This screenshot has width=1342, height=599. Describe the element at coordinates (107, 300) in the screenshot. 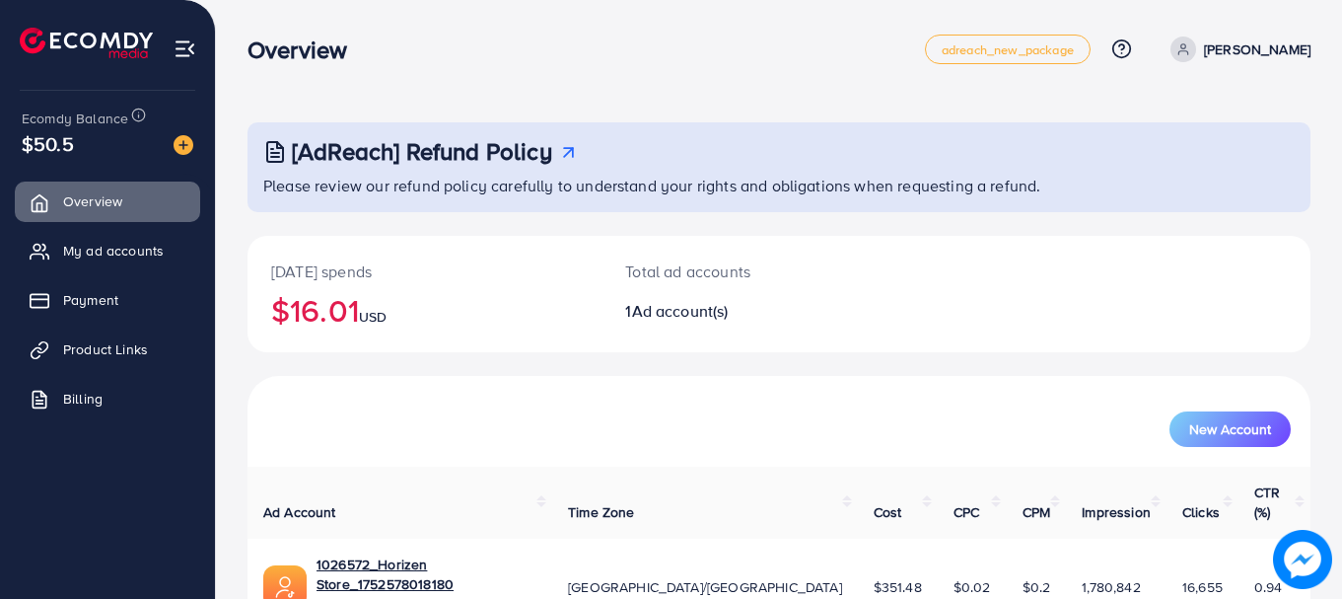

I see `a: Payment` at that location.